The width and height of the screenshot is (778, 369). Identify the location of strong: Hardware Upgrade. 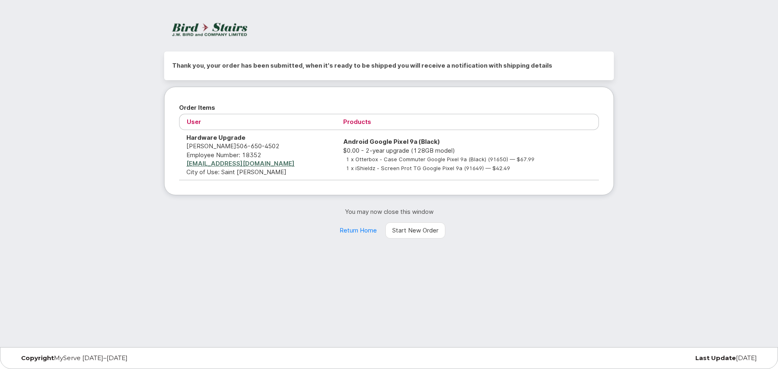
(216, 137).